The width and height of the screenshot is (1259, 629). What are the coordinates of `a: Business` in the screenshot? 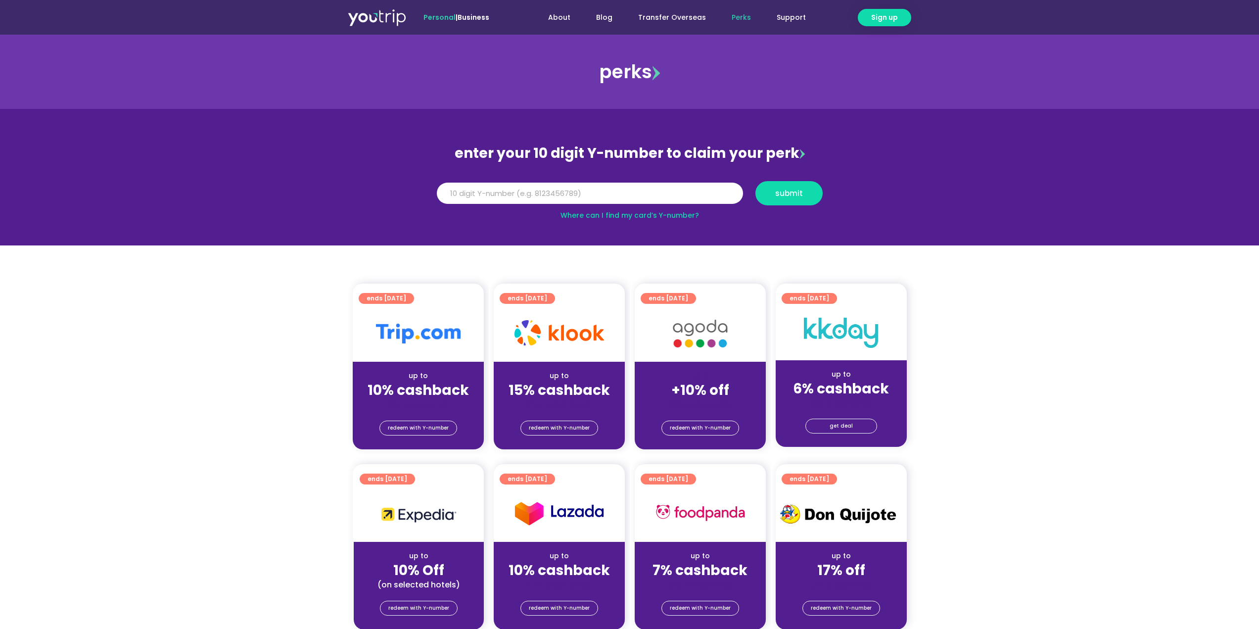 It's located at (473, 17).